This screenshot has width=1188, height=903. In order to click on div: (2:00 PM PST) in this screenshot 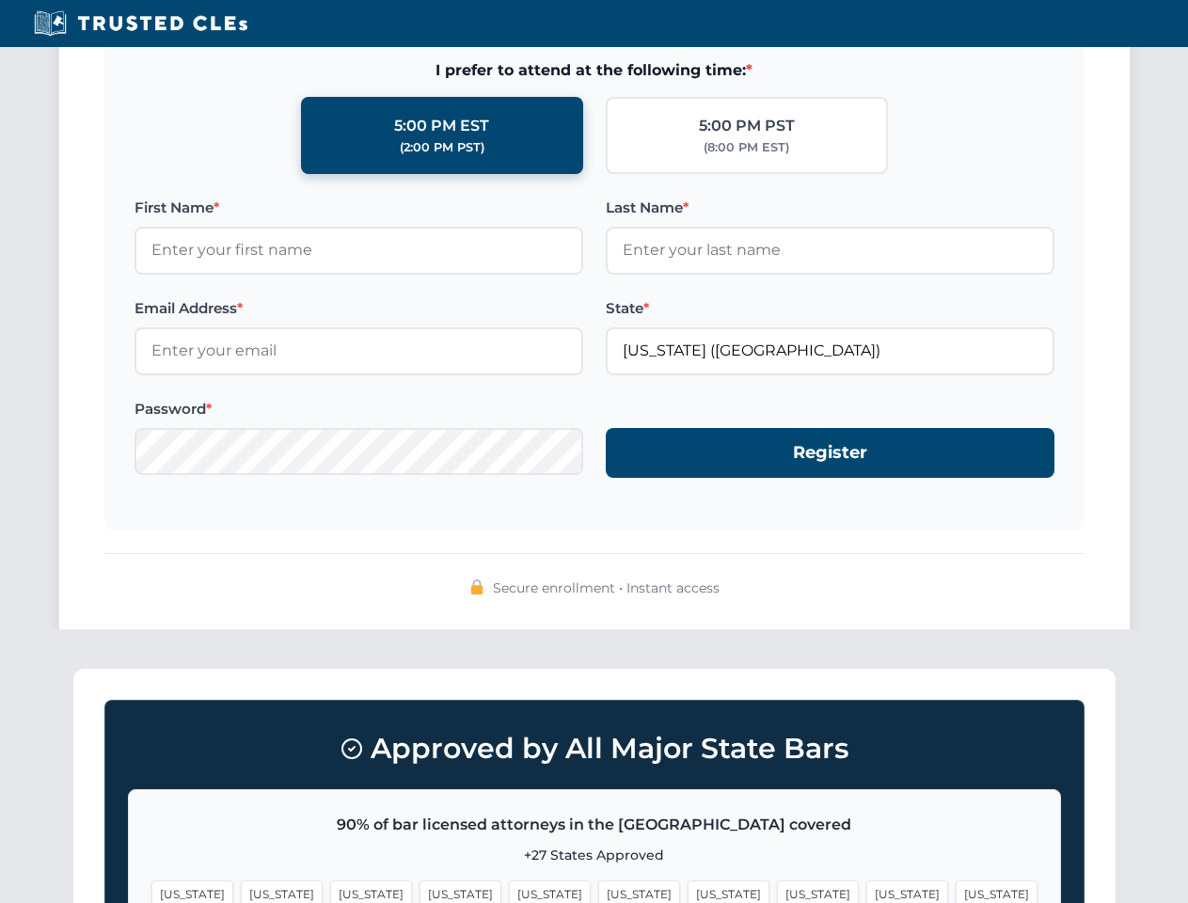, I will do `click(442, 148)`.